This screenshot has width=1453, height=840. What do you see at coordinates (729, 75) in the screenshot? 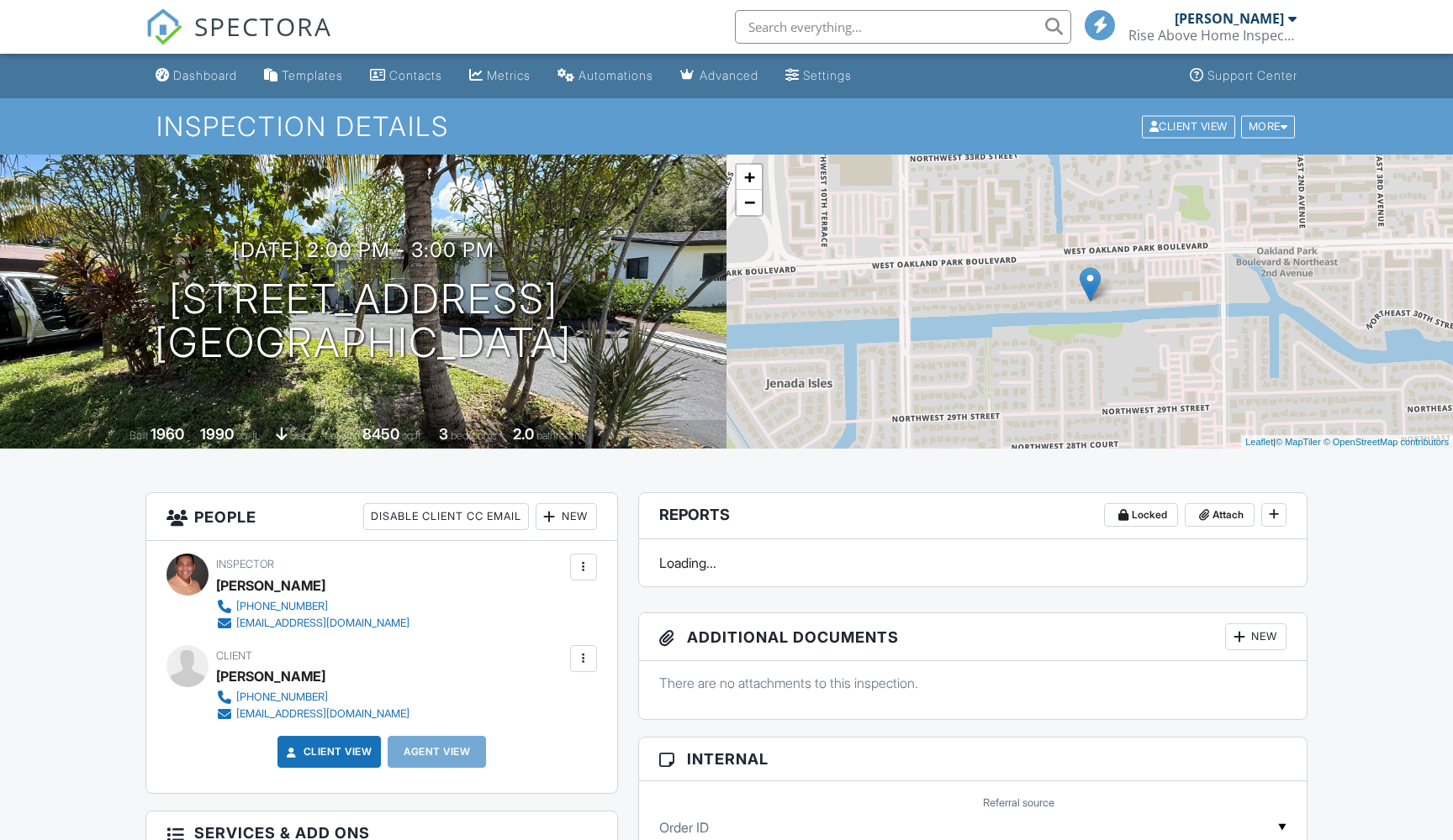
I see `div: Advanced` at bounding box center [729, 75].